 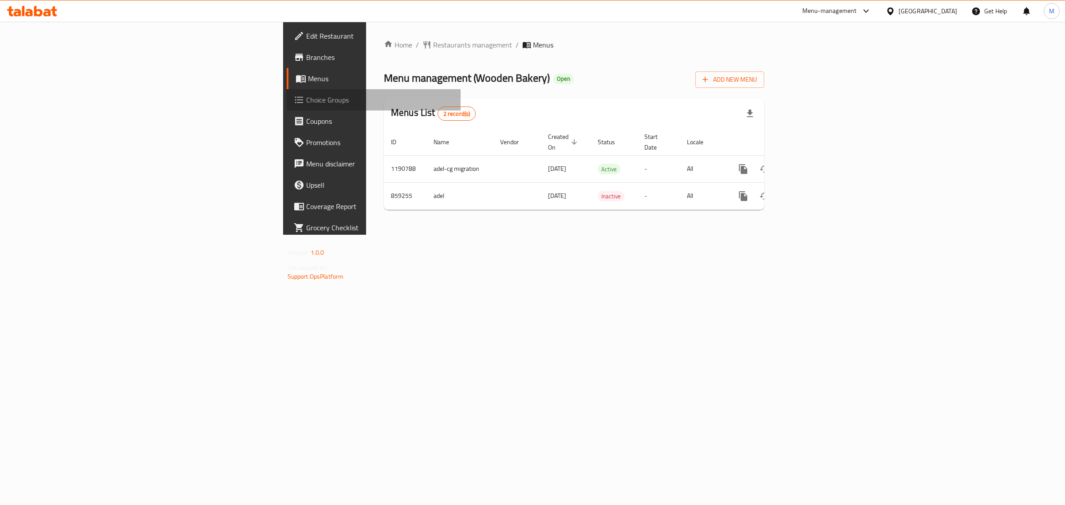 What do you see at coordinates (1052, 11) in the screenshot?
I see `span: M` at bounding box center [1052, 11].